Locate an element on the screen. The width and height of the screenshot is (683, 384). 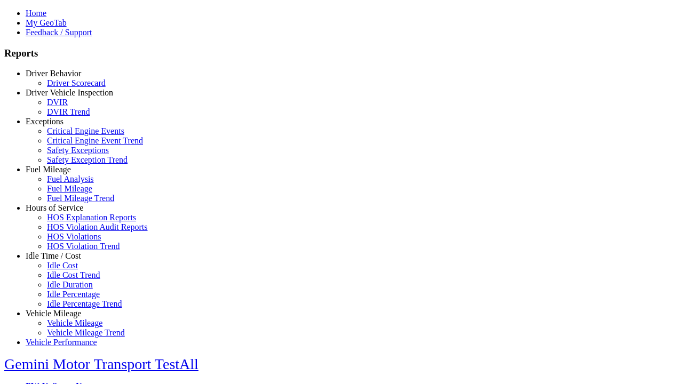
a: Idle Time / Cost is located at coordinates (53, 256).